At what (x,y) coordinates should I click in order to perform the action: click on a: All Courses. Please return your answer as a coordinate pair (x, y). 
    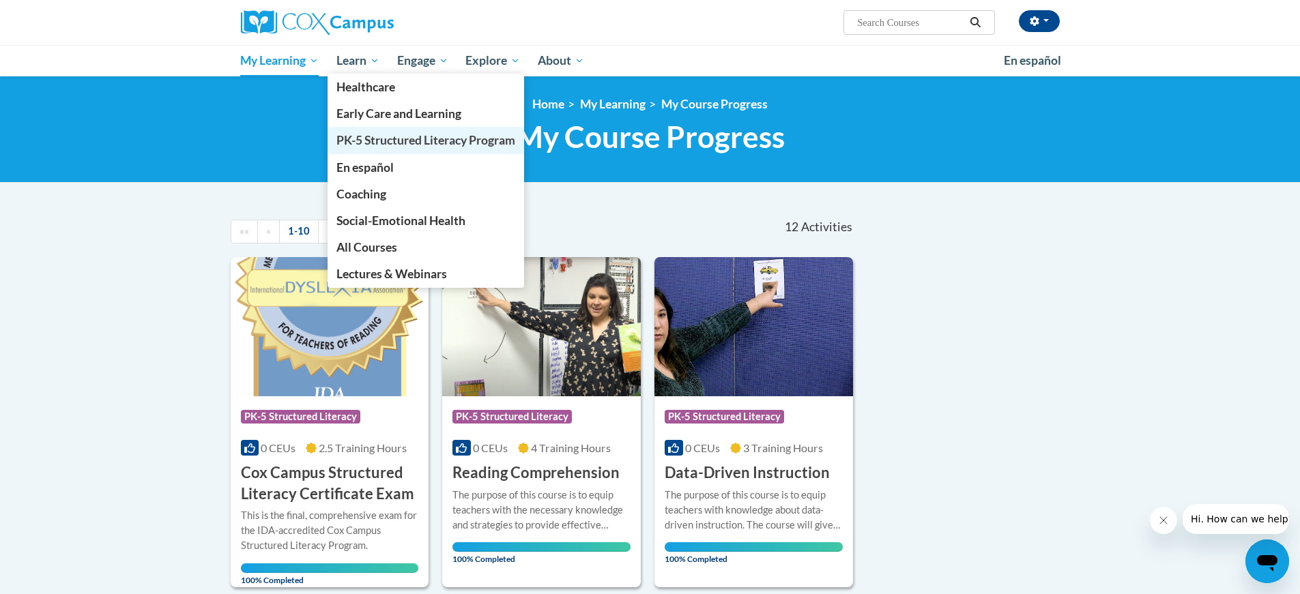
    Looking at the image, I should click on (426, 247).